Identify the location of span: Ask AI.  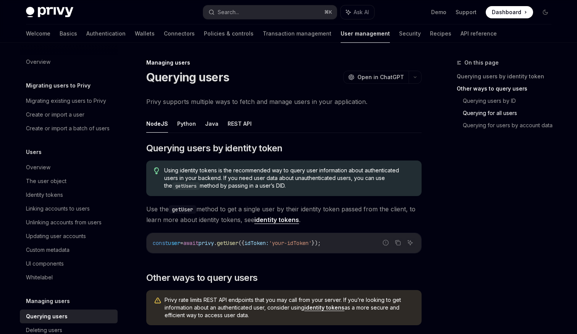
(362, 12).